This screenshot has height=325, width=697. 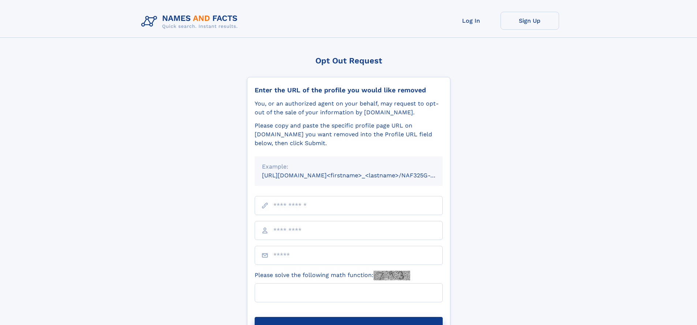 I want to click on img: Logo Names and Facts, so click(x=191, y=22).